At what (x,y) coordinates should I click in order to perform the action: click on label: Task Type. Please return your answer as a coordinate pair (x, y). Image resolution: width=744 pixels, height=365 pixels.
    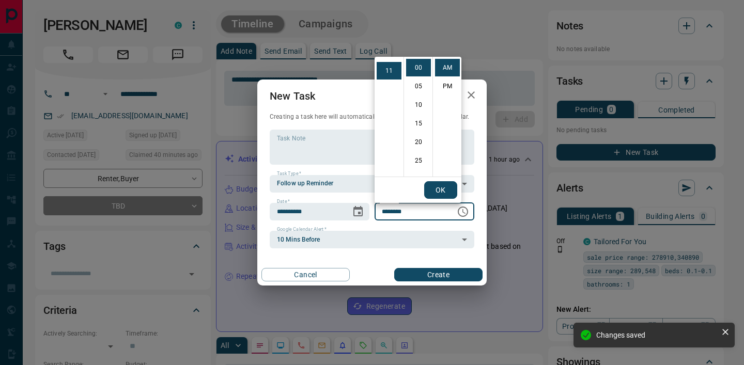
    Looking at the image, I should click on (289, 174).